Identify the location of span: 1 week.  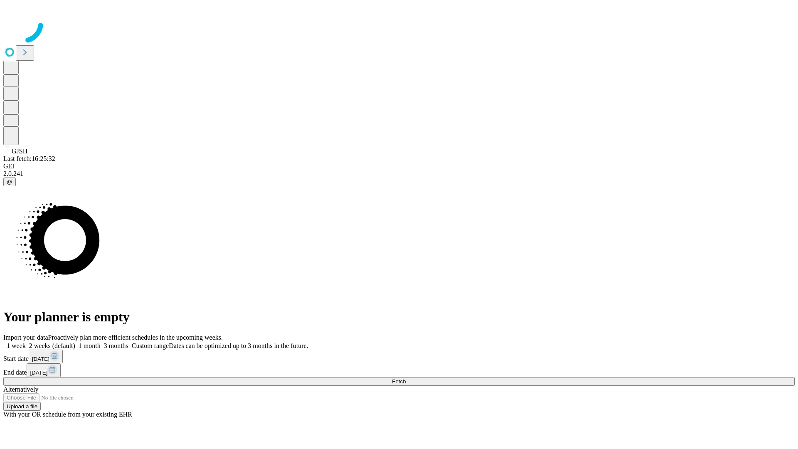
(16, 345).